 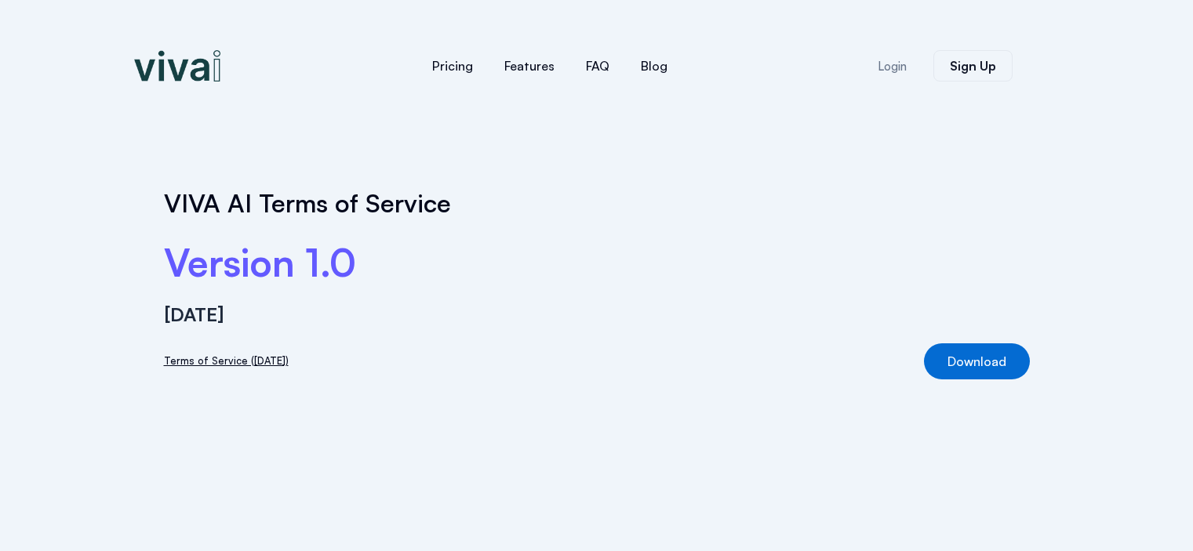 I want to click on h2: Version 1.0, so click(x=597, y=263).